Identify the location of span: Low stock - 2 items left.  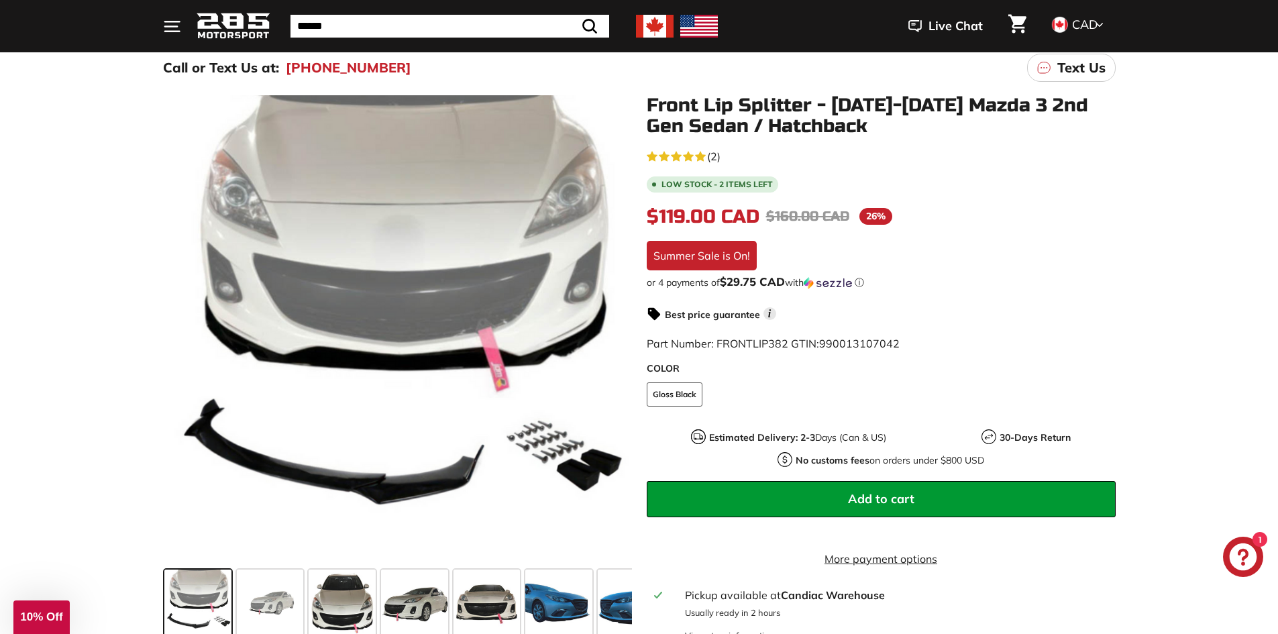
(717, 184).